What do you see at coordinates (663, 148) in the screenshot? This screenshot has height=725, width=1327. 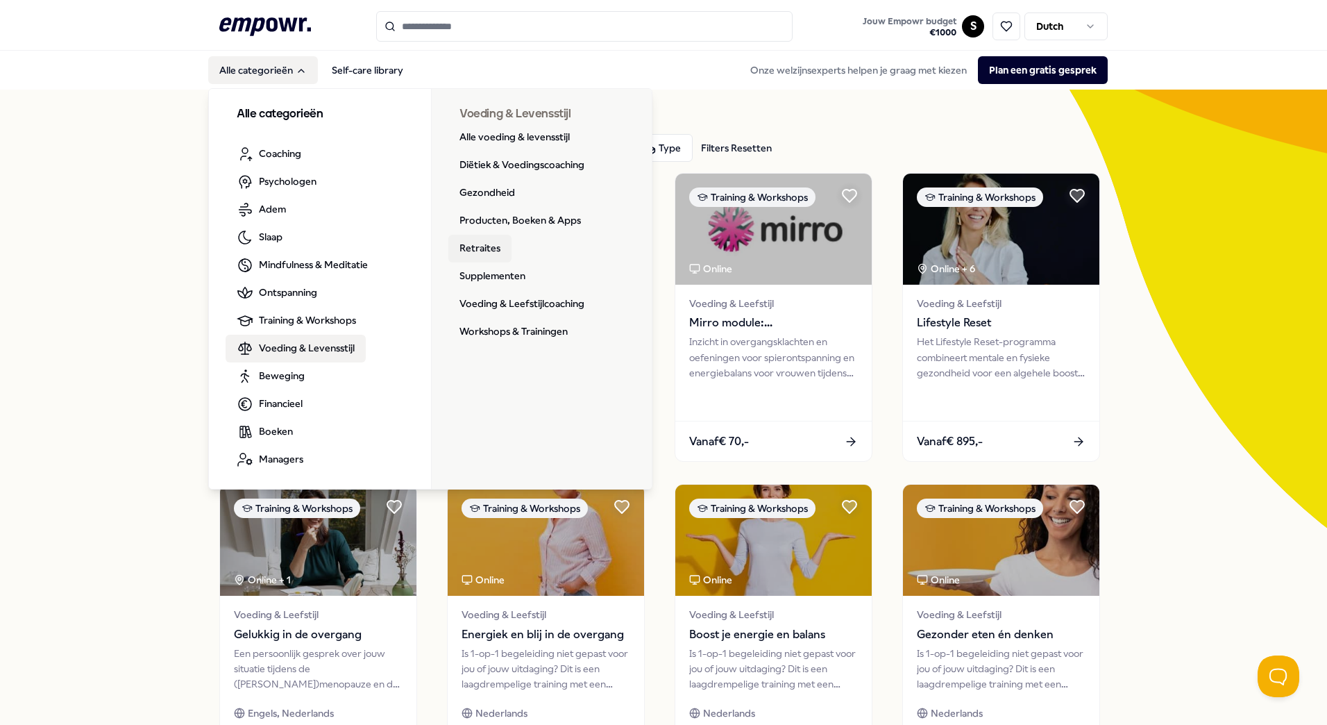 I see `div: Type` at bounding box center [663, 148].